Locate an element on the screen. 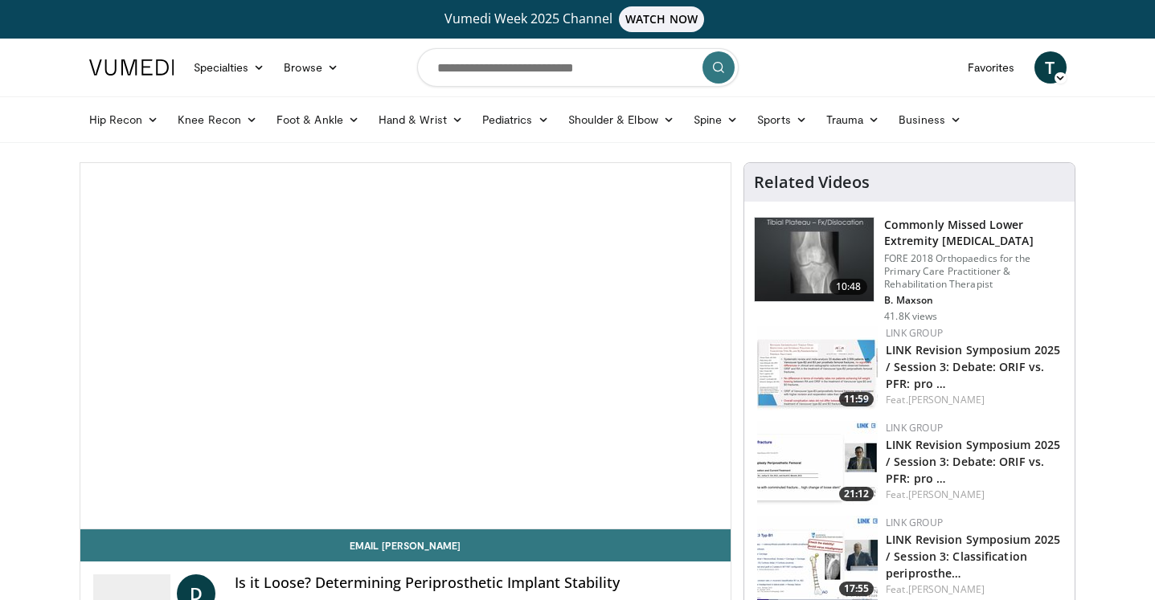 The image size is (1155, 600). a: Hip Recon is located at coordinates (124, 120).